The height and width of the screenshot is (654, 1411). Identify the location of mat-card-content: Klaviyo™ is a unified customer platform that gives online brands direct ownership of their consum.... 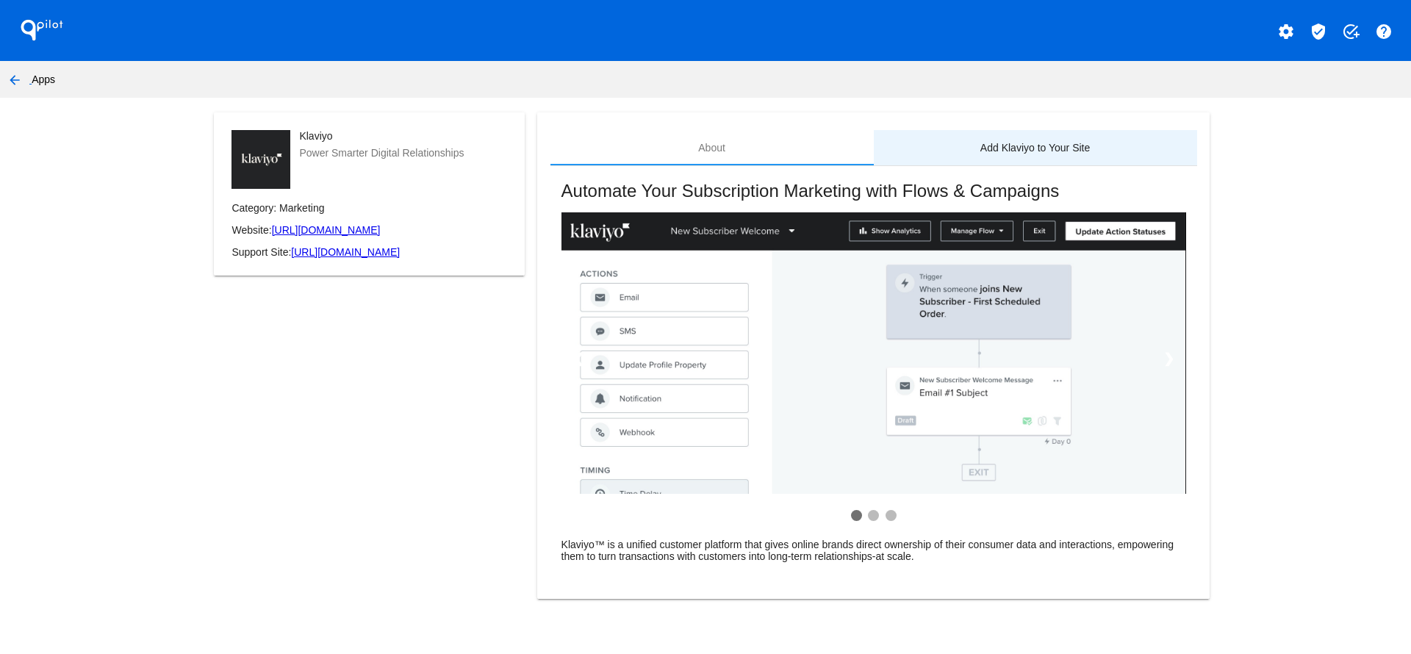
(874, 550).